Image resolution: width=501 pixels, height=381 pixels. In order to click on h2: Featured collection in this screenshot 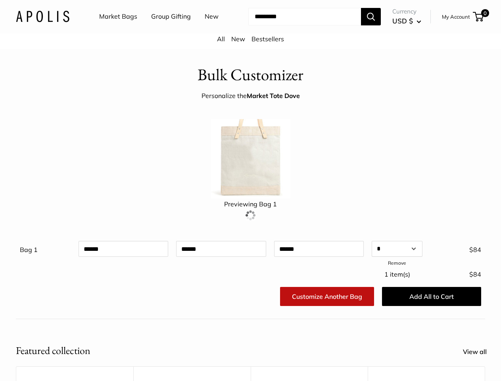, I will do `click(53, 350)`.